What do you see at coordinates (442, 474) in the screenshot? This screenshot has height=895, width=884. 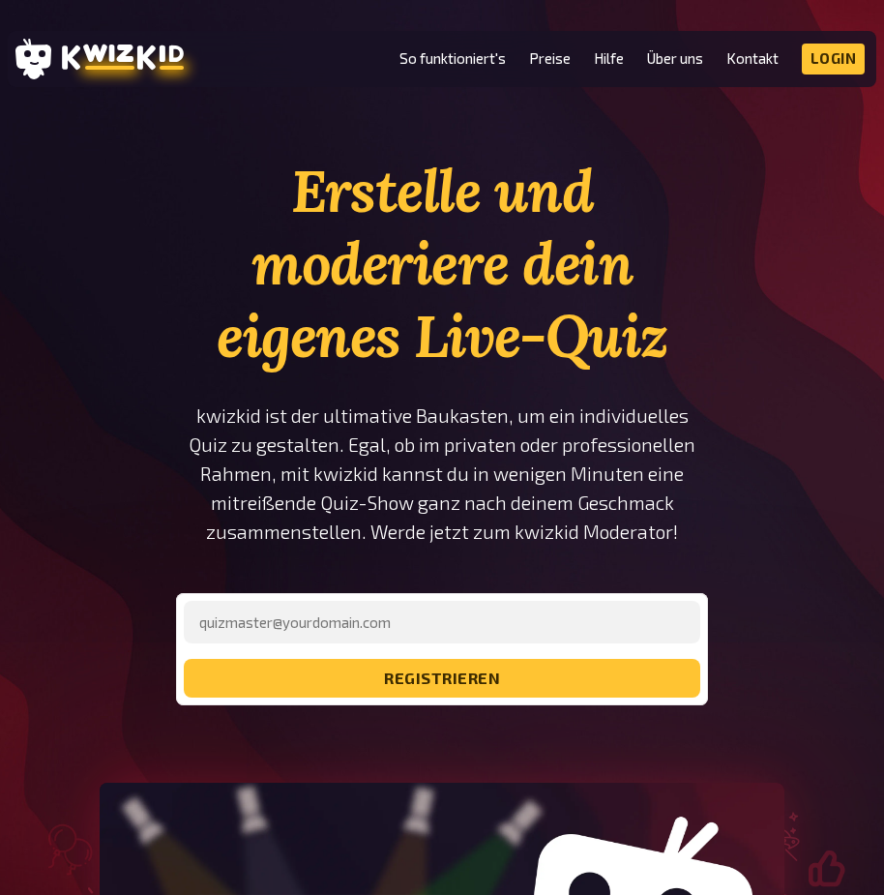 I see `p: kwizkid ist der ultimative Baukasten, um ein individuelles Quiz zu gestalten. Egal, ob im private...` at bounding box center [442, 474].